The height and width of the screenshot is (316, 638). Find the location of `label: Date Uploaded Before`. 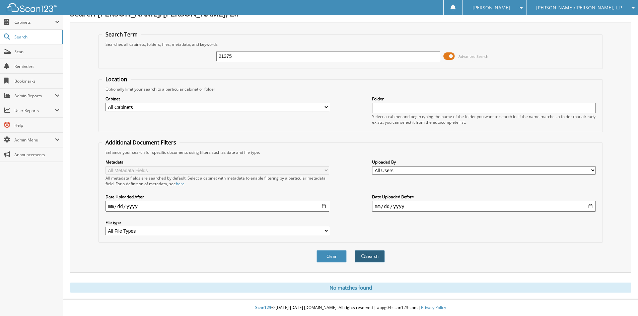

label: Date Uploaded Before is located at coordinates (484, 197).